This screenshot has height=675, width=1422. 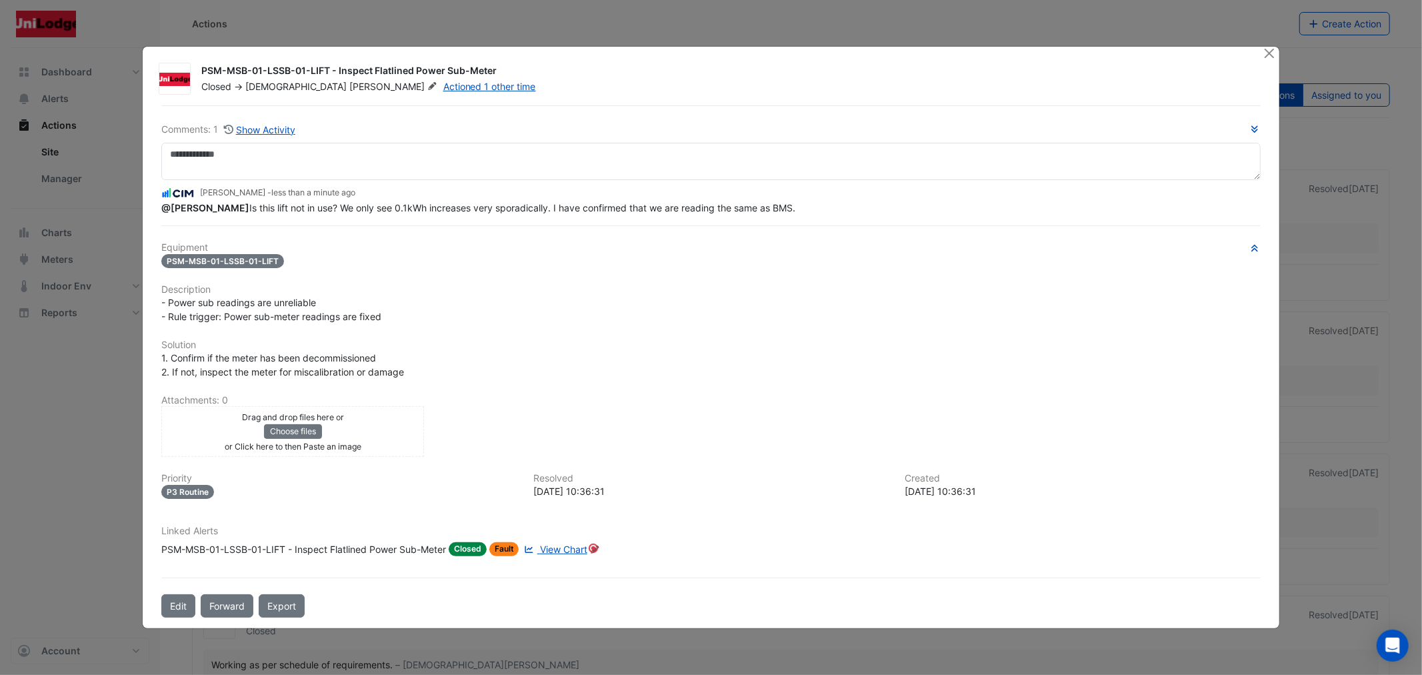 I want to click on small: Drag and drop files here or, so click(x=293, y=417).